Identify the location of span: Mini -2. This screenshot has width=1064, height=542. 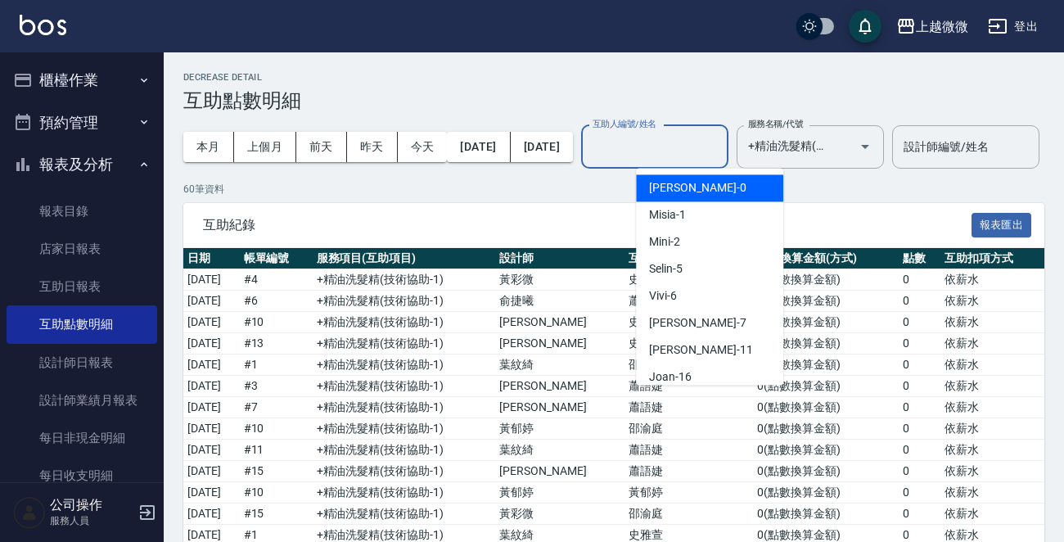
(665, 241).